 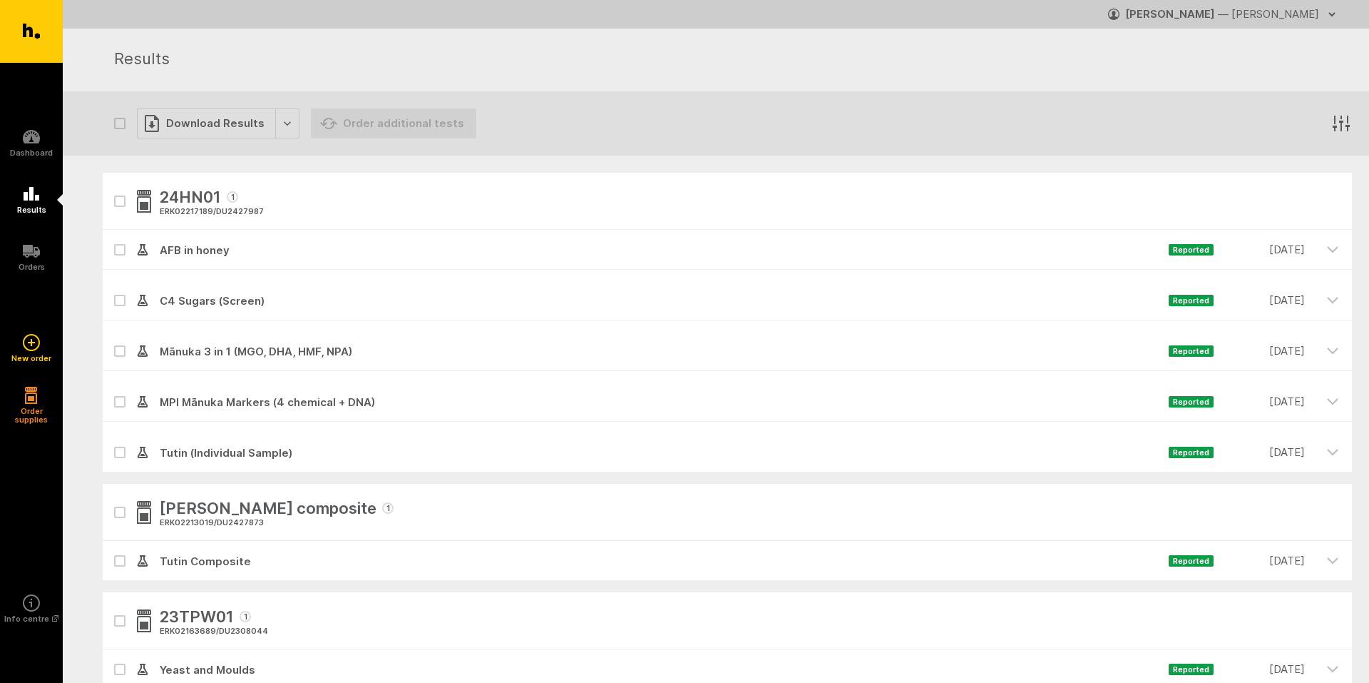 I want to click on div: Download Results, so click(x=218, y=123).